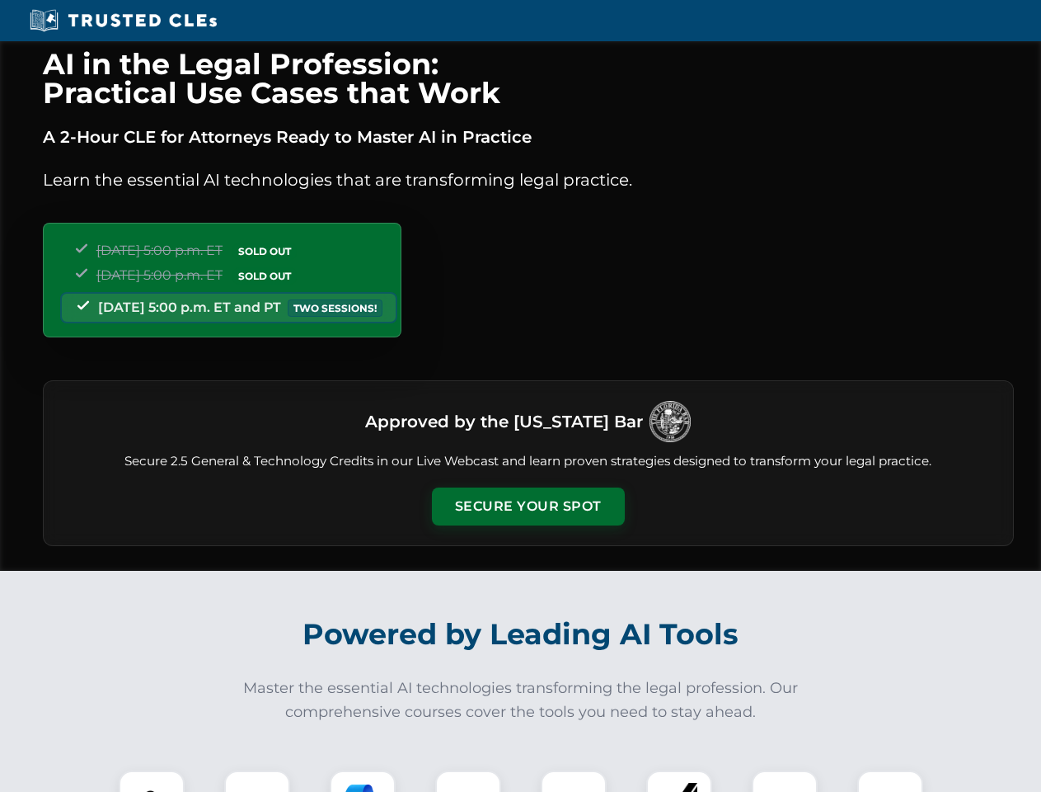 The image size is (1041, 792). I want to click on p: Secure 2.5 General & Technology Credits in our Live Webcast and learn proven strategies designed ..., so click(529, 461).